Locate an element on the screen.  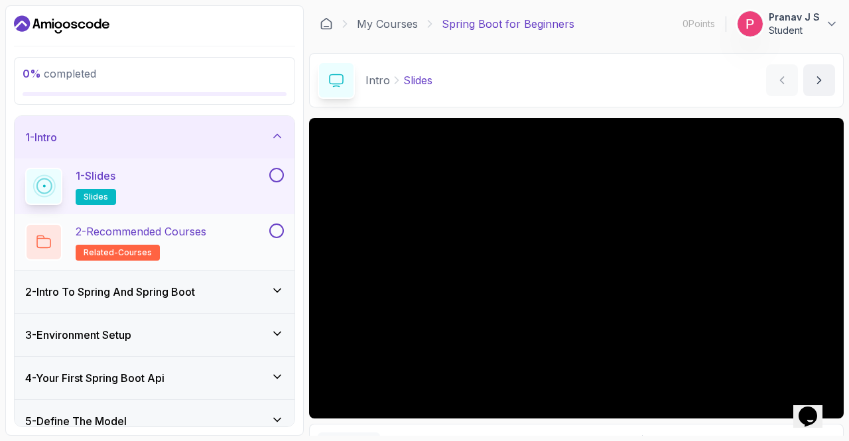
p: 0 Points is located at coordinates (699, 24).